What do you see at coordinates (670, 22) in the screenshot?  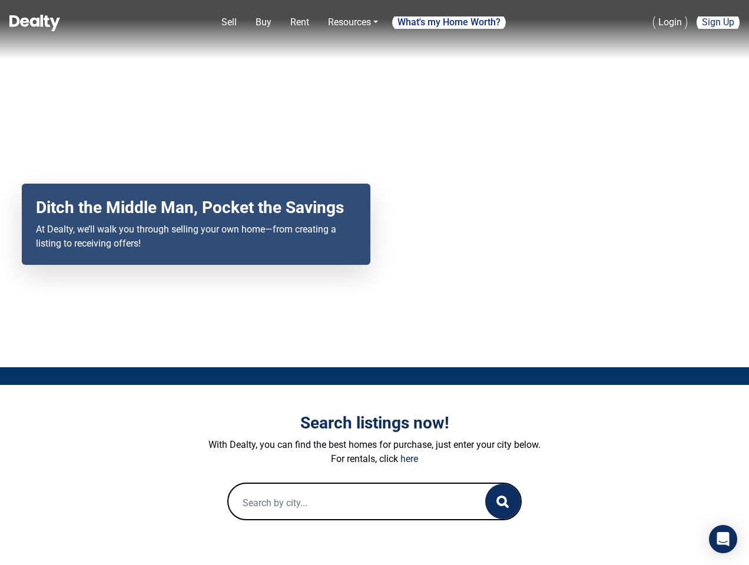 I see `a: Login` at bounding box center [670, 22].